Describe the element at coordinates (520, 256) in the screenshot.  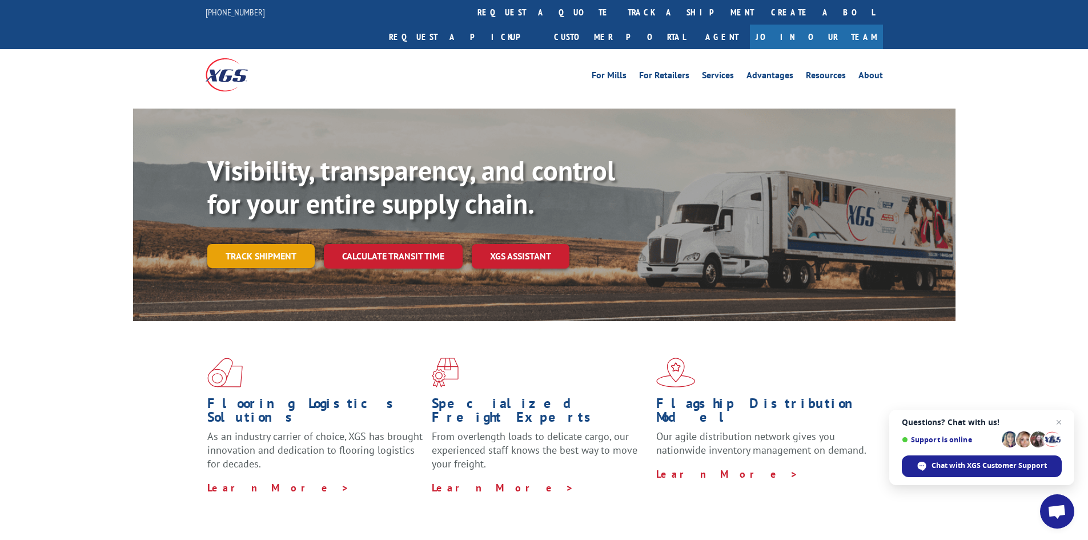
I see `a: XGS ASSISTANT` at that location.